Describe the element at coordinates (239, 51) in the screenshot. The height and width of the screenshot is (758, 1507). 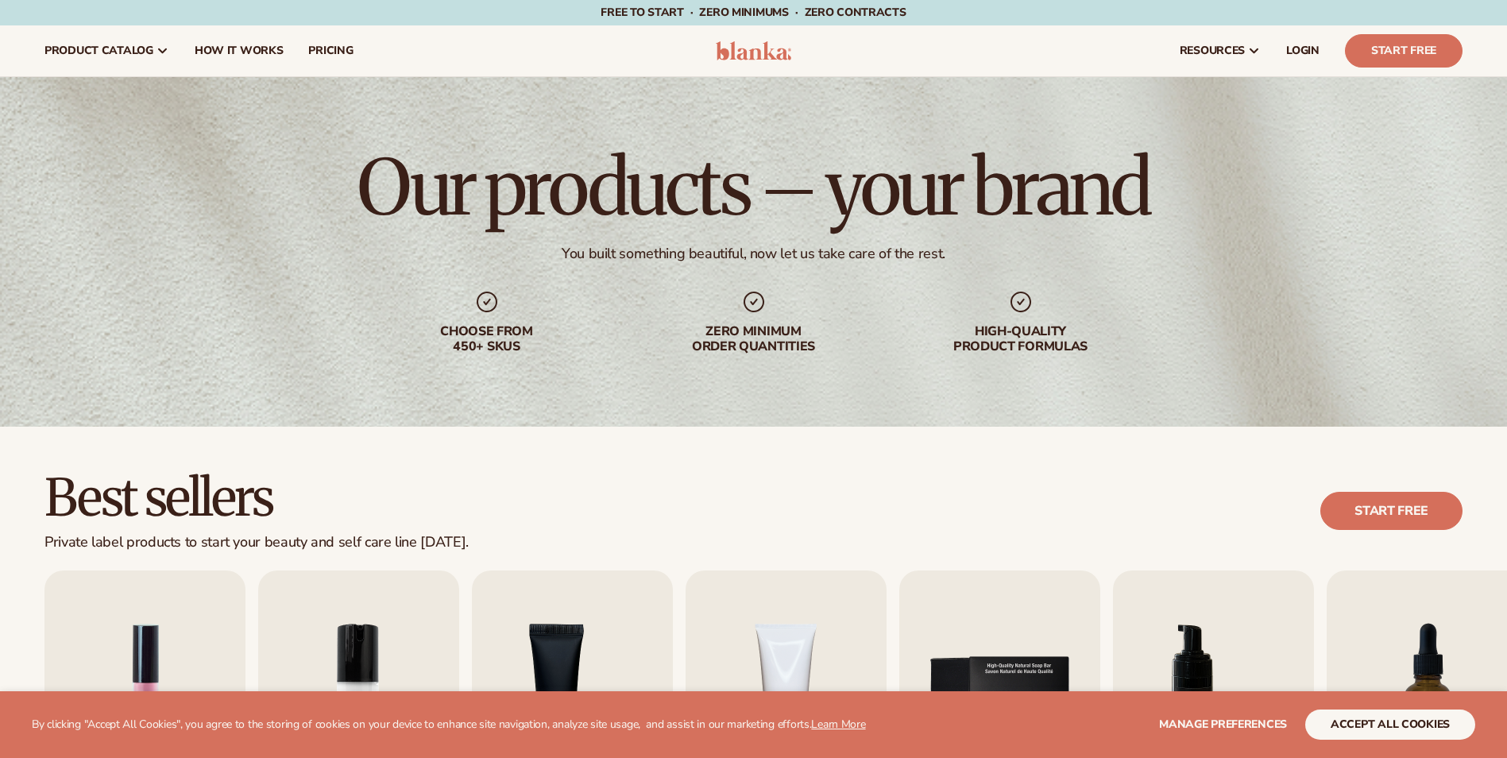
I see `span: How It Works` at that location.